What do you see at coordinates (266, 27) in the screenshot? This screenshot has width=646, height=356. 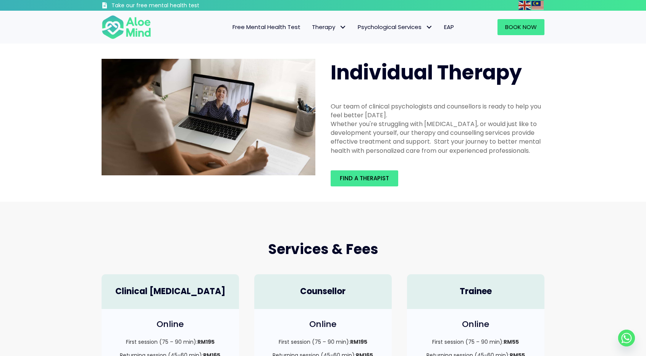 I see `span: Free Mental Health Test` at bounding box center [266, 27].